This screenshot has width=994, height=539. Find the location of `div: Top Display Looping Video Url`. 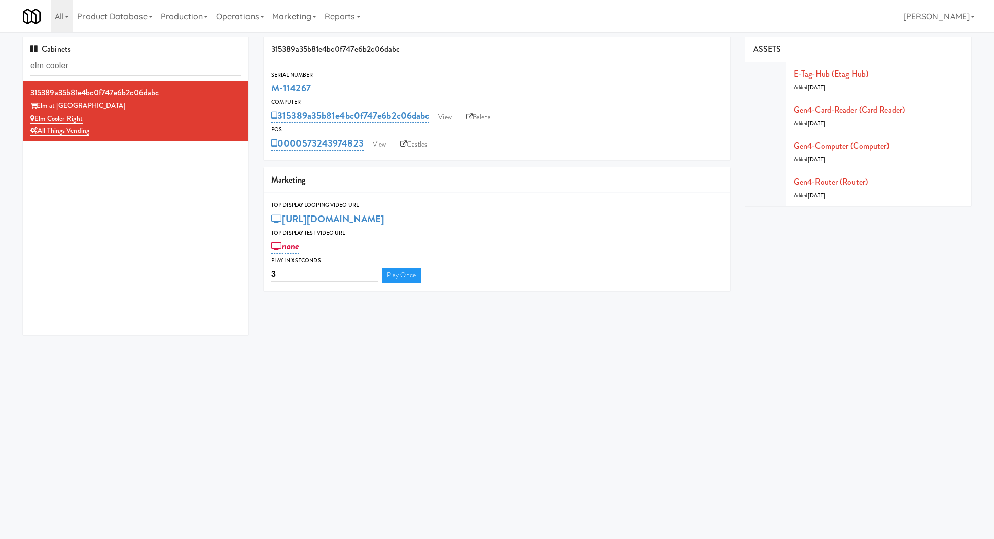

div: Top Display Looping Video Url is located at coordinates (497, 205).